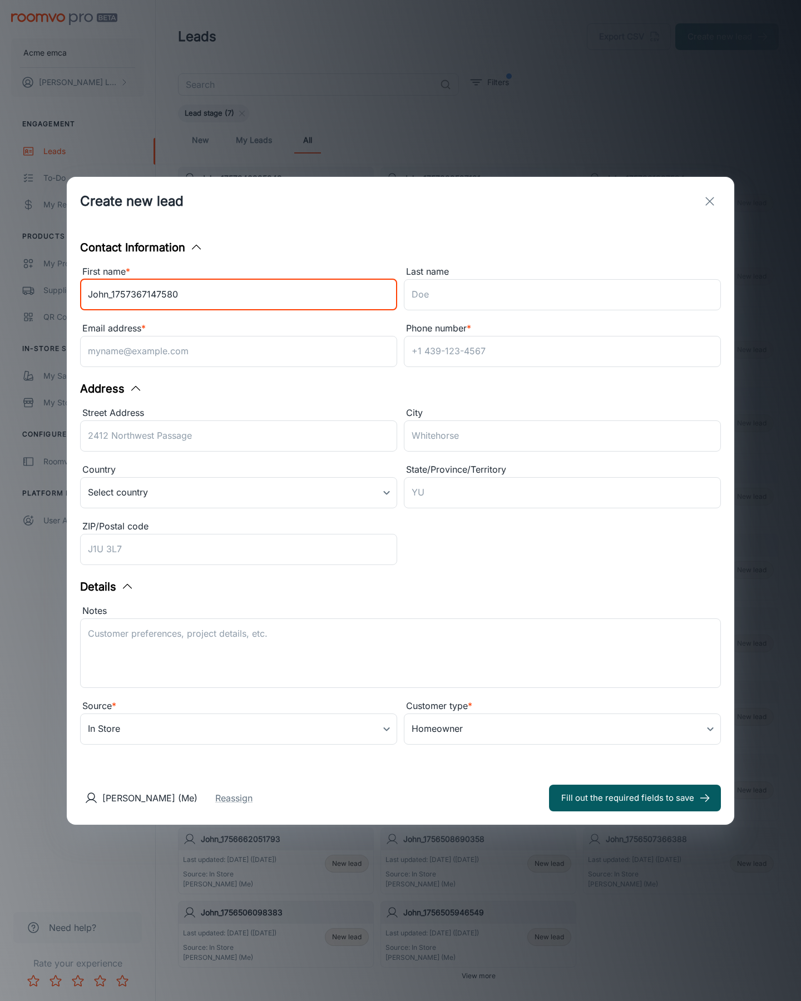  What do you see at coordinates (635, 798) in the screenshot?
I see `button: Fill out the required fields to save` at bounding box center [635, 798].